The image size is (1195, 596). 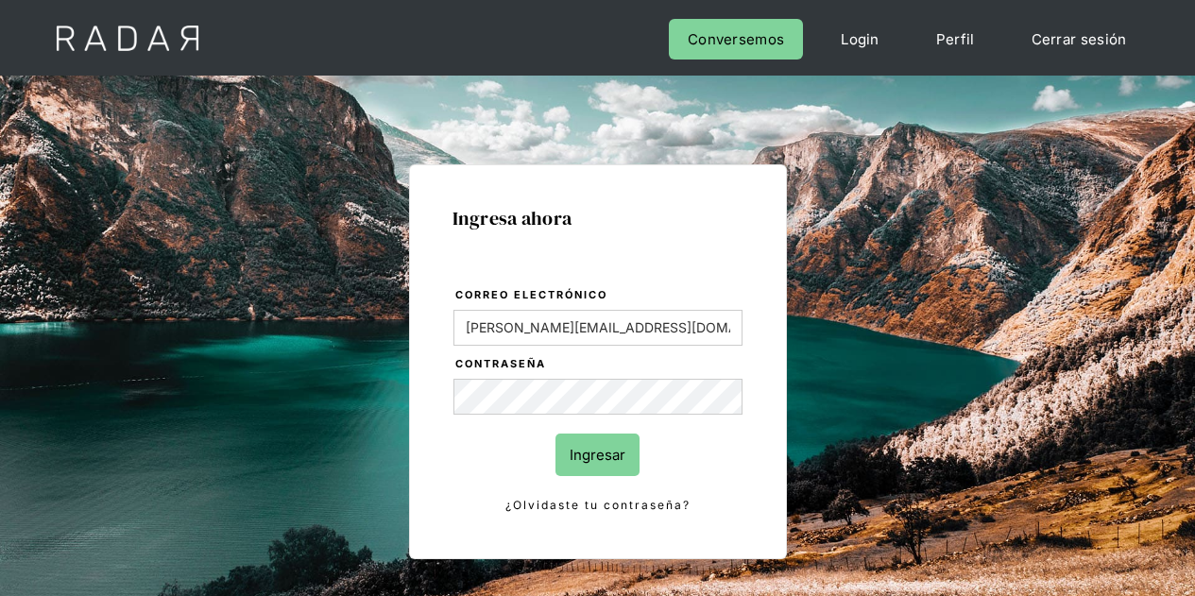 I want to click on label: Contraseña, so click(x=599, y=365).